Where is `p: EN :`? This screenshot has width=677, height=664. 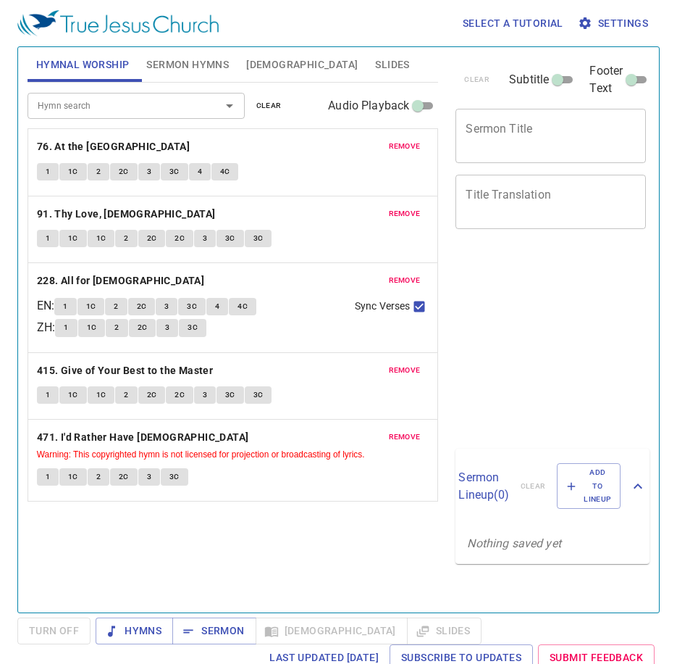
p: EN : is located at coordinates (46, 306).